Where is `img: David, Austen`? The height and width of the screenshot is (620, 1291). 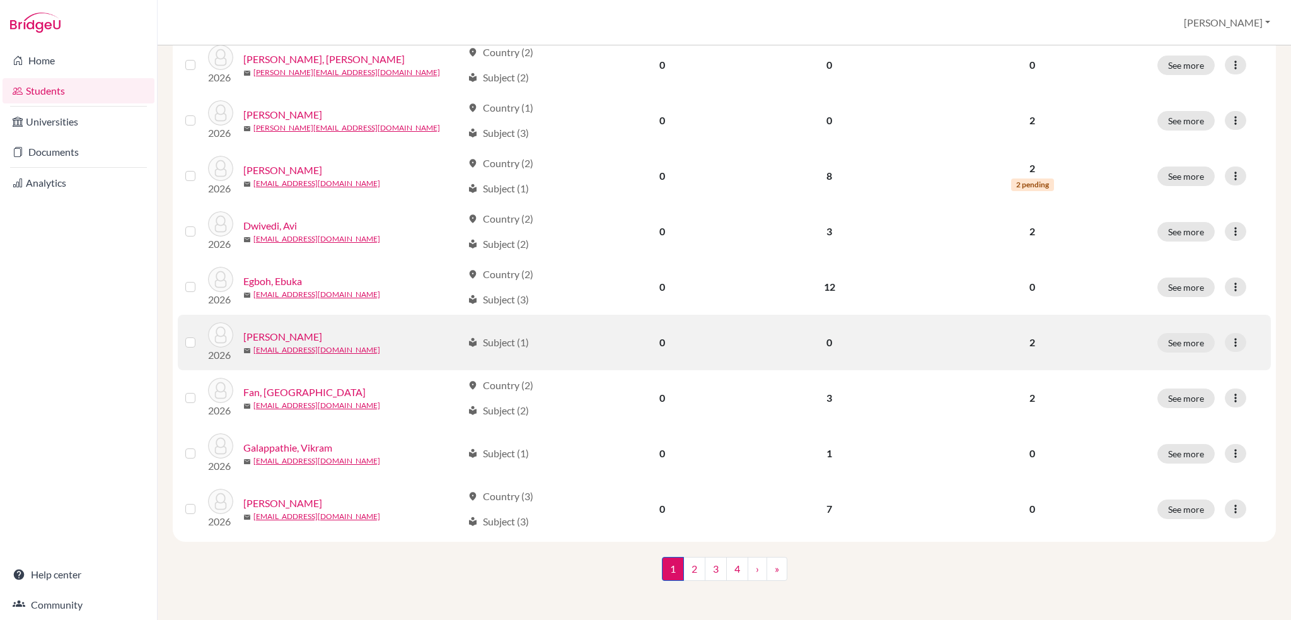
img: David, Austen is located at coordinates (221, 57).